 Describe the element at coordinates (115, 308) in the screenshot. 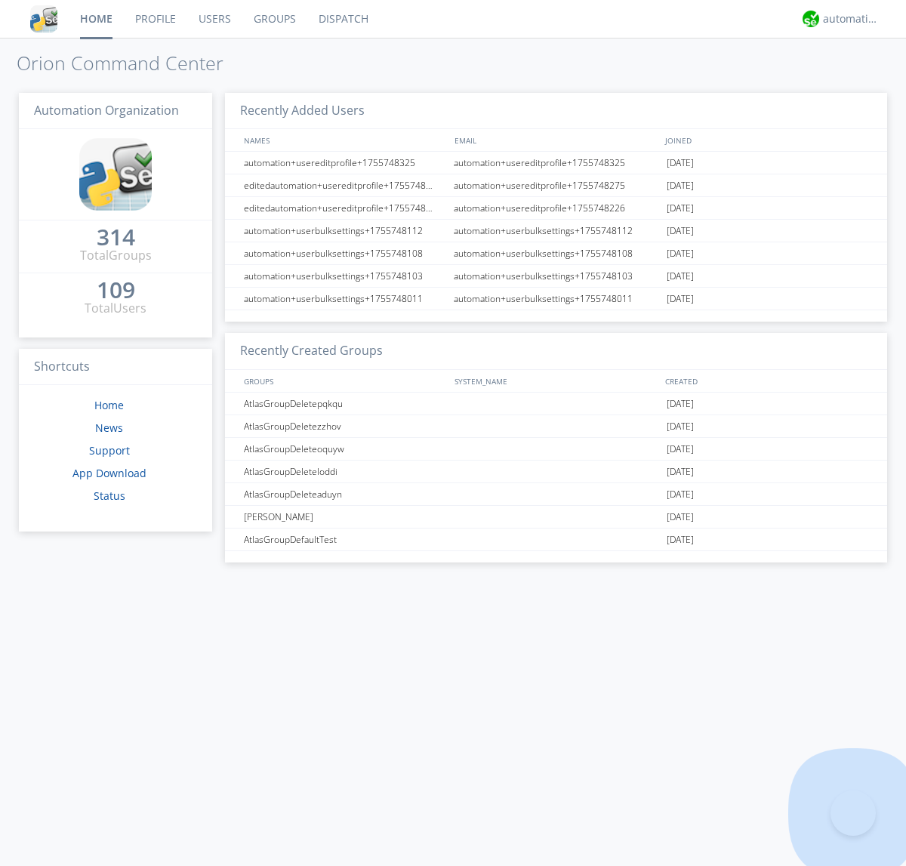

I see `div: Total Users` at that location.